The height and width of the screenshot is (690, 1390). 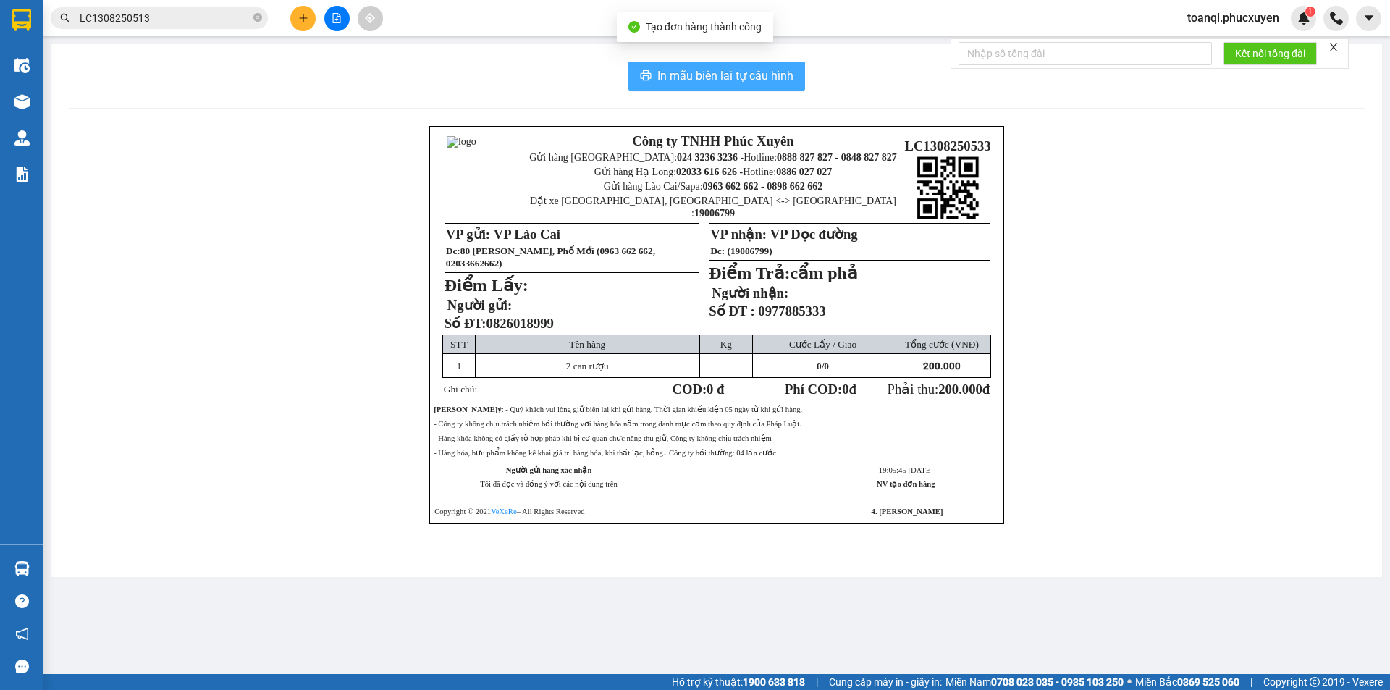 I want to click on span: 0826018999, so click(x=520, y=323).